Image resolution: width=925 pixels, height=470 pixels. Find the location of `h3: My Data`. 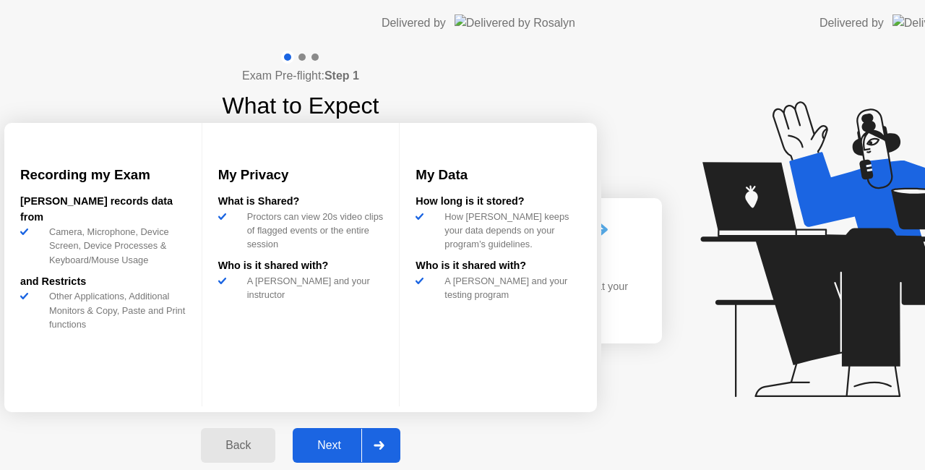

h3: My Data is located at coordinates (498, 175).